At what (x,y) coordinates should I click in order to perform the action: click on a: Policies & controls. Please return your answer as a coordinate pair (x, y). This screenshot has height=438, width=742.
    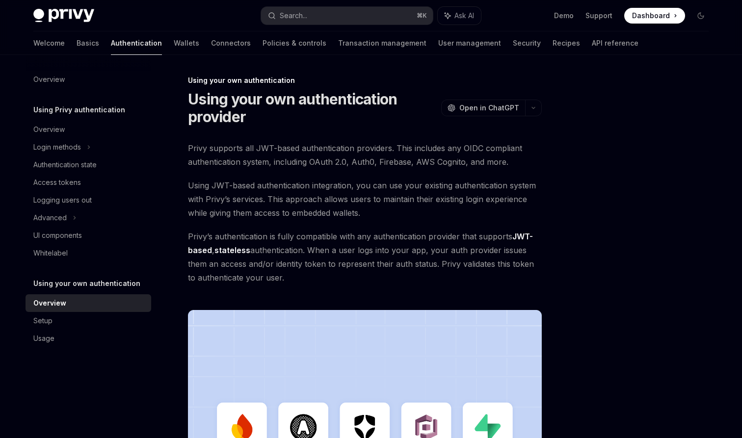
    Looking at the image, I should click on (294, 43).